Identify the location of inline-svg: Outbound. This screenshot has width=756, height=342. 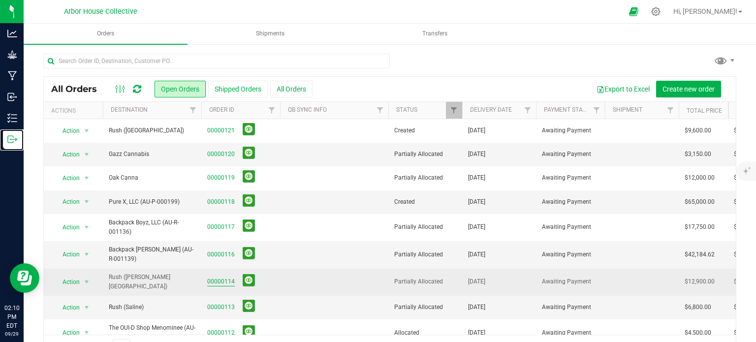
(12, 139).